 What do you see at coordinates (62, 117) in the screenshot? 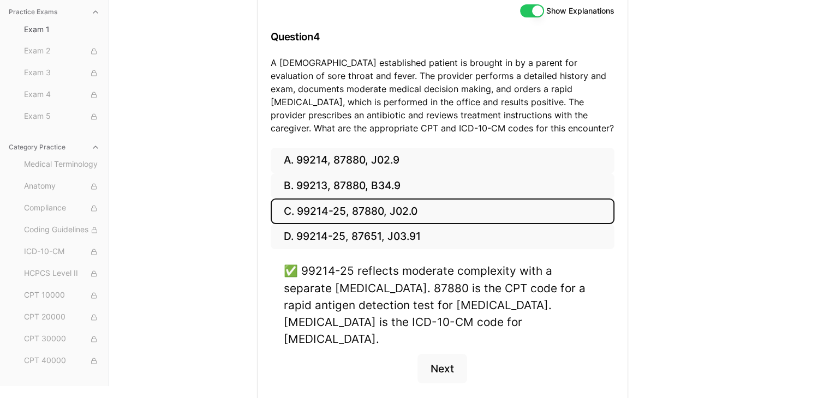
I see `button: Exam 5` at bounding box center [62, 117].